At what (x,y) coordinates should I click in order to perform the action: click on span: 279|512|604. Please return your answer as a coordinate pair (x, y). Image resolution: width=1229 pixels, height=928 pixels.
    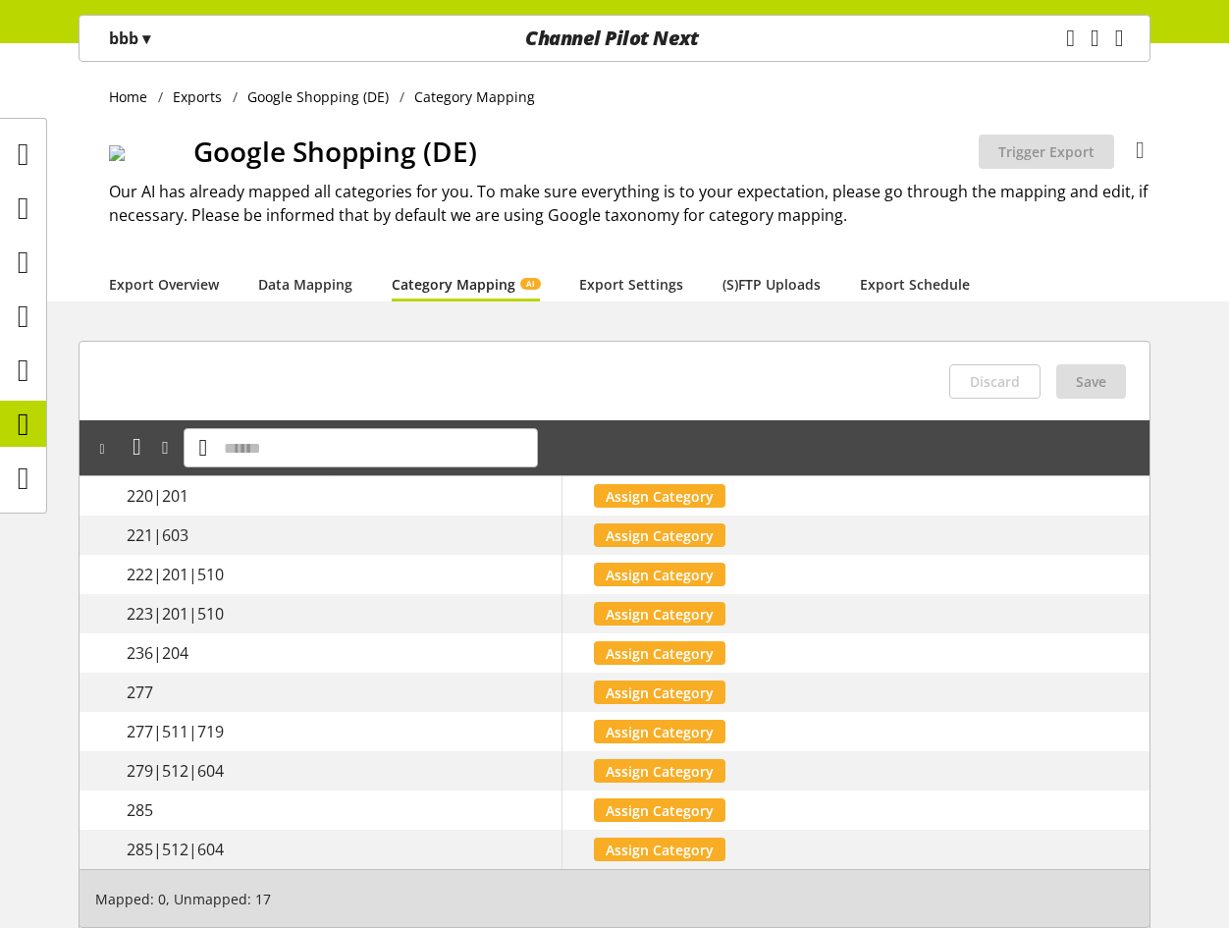
    Looking at the image, I should click on (175, 771).